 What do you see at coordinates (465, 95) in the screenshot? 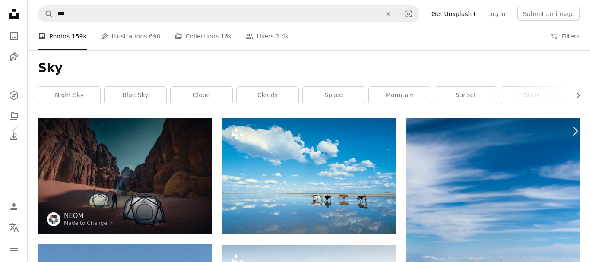
I see `a: sunset` at bounding box center [465, 95].